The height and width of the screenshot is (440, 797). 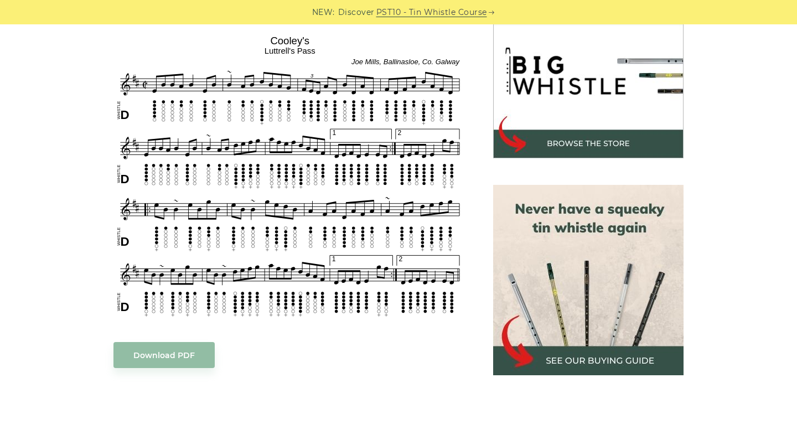 What do you see at coordinates (290, 175) in the screenshot?
I see `img: Cooley's Tin Whistle Tabs & Sheet Music` at bounding box center [290, 175].